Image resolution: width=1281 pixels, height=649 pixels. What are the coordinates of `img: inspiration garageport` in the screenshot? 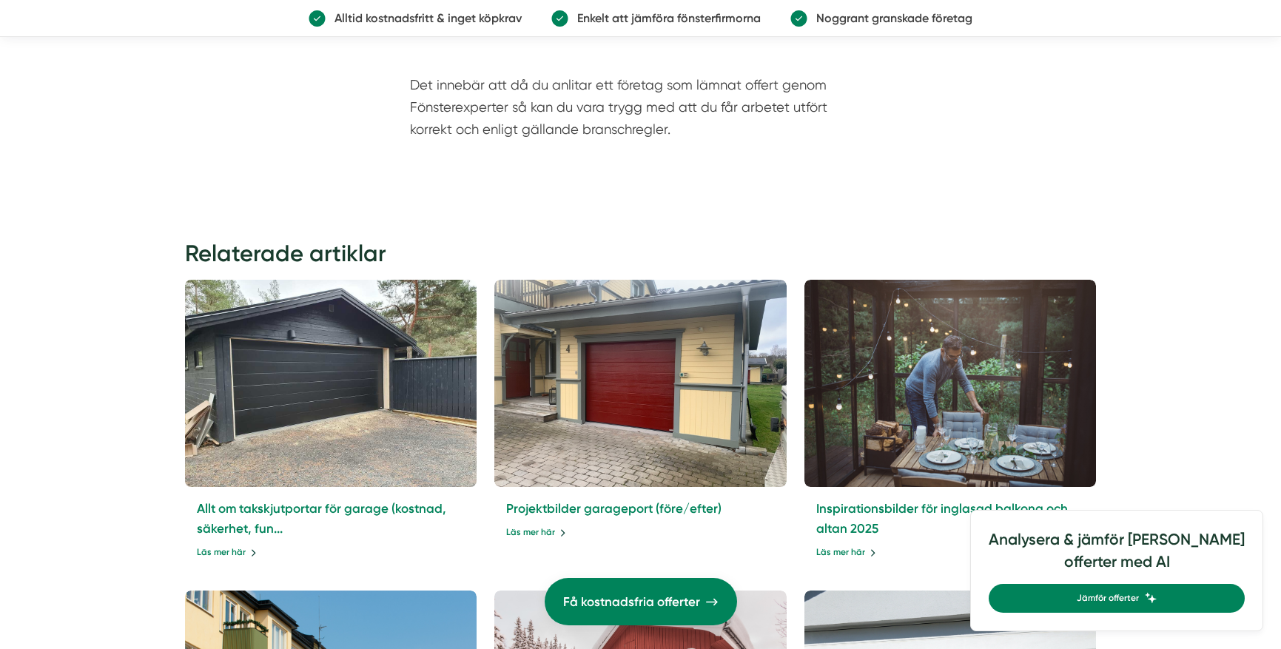 It's located at (640, 383).